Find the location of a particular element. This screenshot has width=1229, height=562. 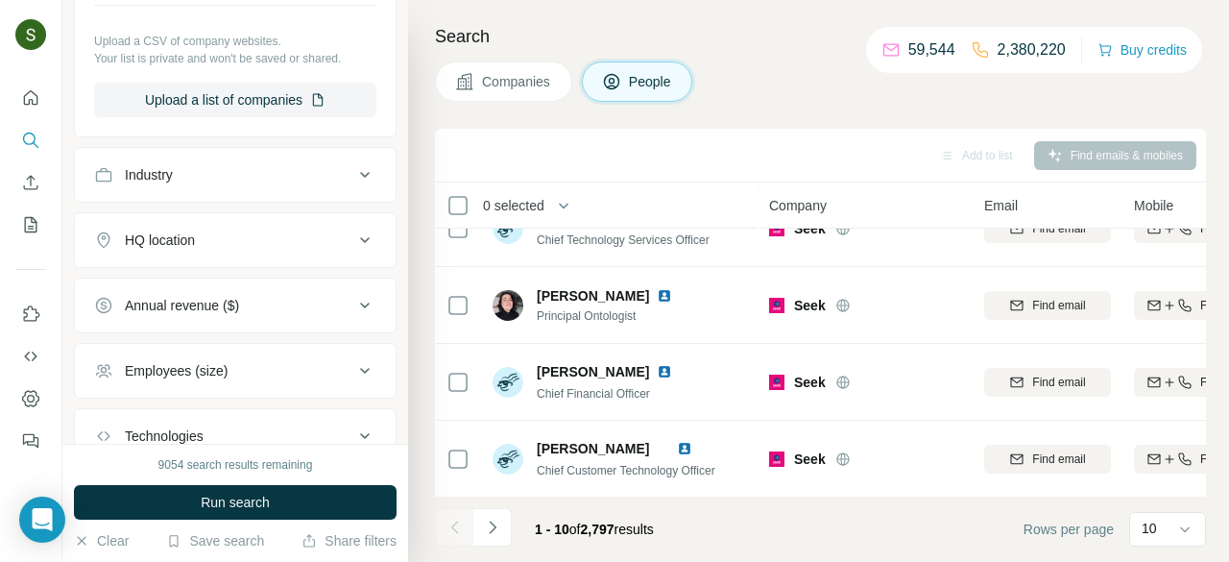

button: Buy credits is located at coordinates (1142, 50).